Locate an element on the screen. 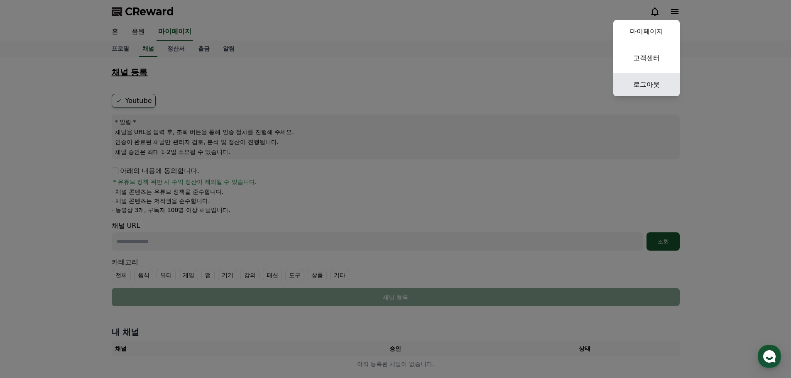 This screenshot has width=791, height=378. a: 마이페이지 is located at coordinates (647, 32).